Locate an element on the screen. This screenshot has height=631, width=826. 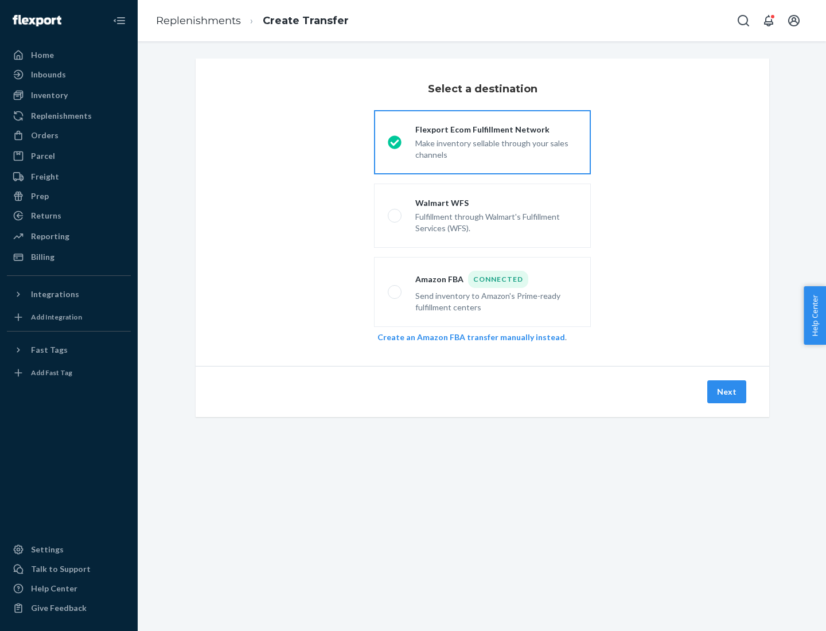
div: Flexport Ecom Fulfillment Network is located at coordinates (496, 130).